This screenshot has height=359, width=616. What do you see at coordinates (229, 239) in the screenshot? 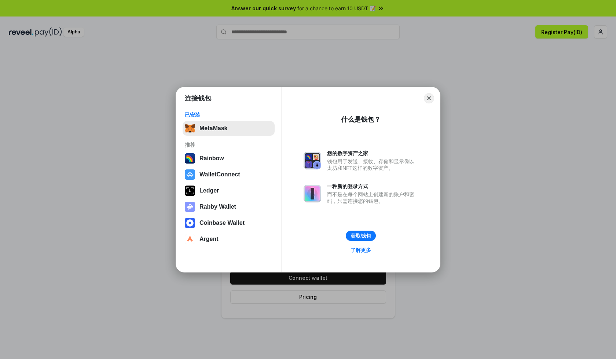
I see `button: Argent` at bounding box center [229, 239].